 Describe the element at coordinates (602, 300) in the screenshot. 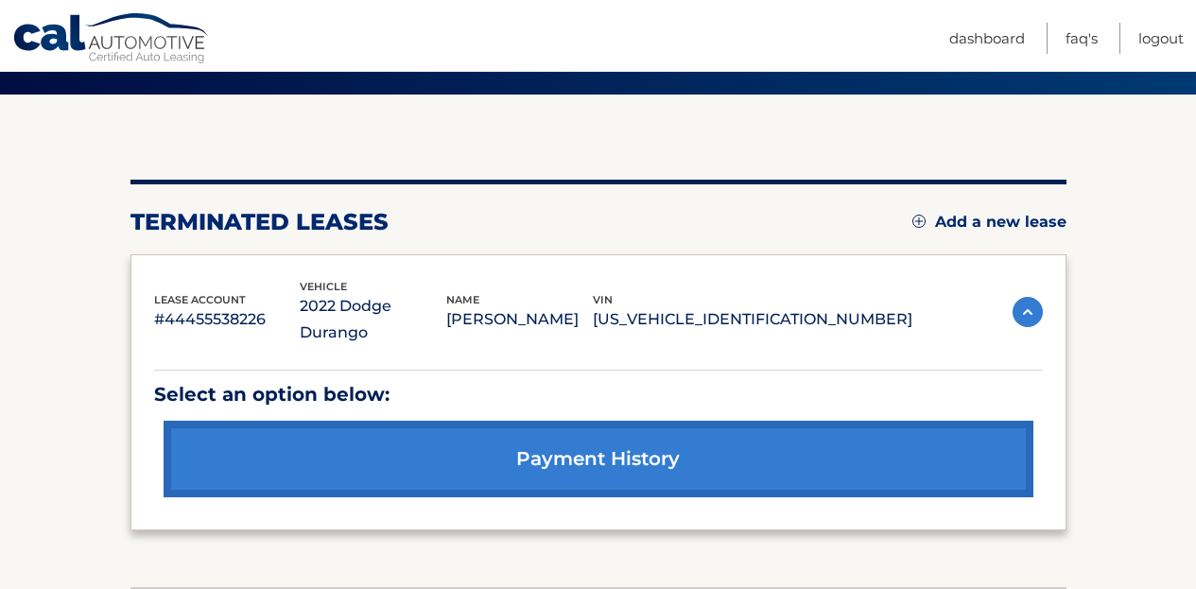

I see `span: vin` at that location.